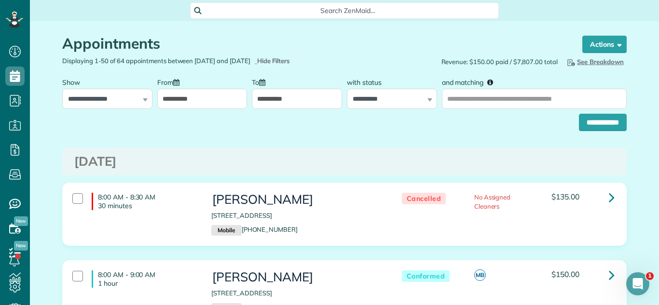 The width and height of the screenshot is (659, 305). Describe the element at coordinates (147, 284) in the screenshot. I see `p: 1 hour` at that location.